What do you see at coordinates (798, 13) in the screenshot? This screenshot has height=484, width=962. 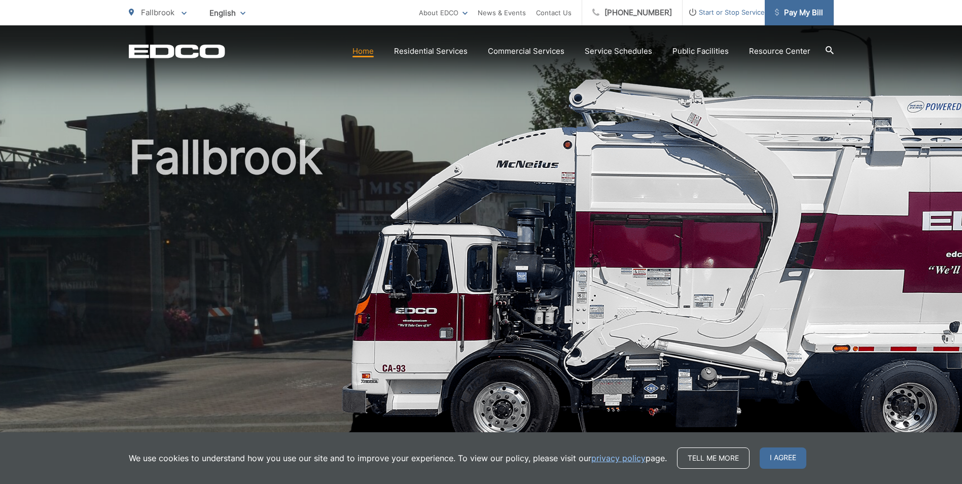 I see `span: Pay My Bill` at bounding box center [798, 13].